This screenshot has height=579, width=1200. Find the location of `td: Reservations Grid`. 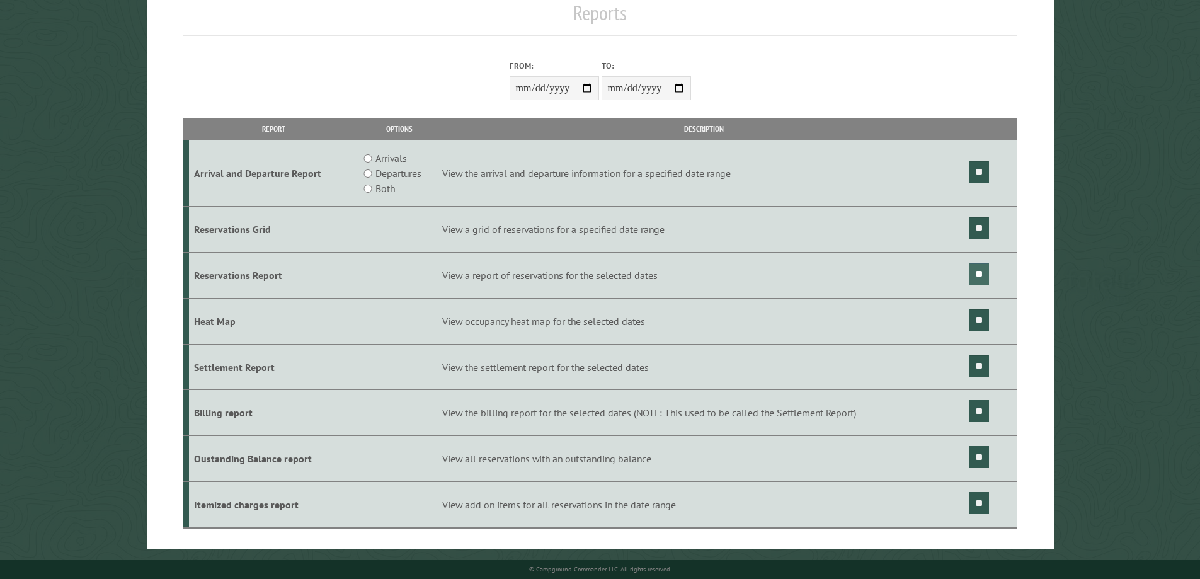

td: Reservations Grid is located at coordinates (273, 229).